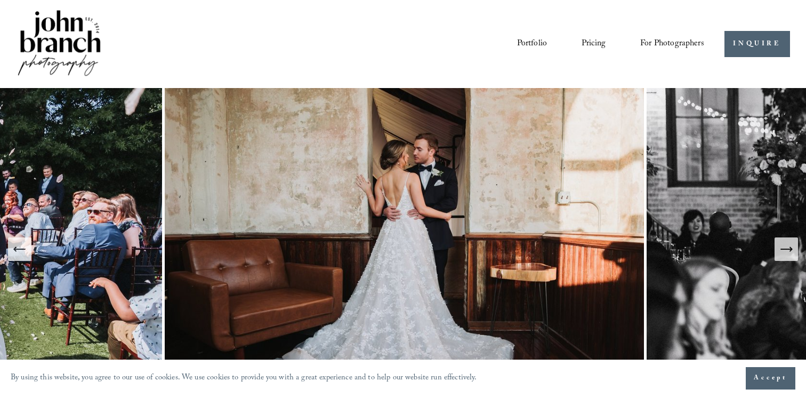 This screenshot has width=806, height=397. Describe the element at coordinates (786, 249) in the screenshot. I see `button: Next Slide` at that location.